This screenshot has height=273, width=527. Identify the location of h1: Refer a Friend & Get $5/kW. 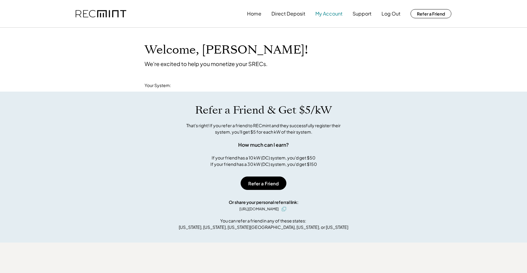
(263, 110).